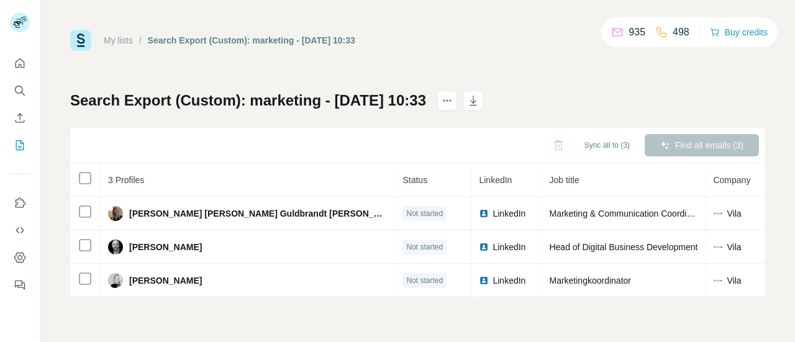 This screenshot has width=795, height=342. I want to click on span: Marketing & Communication Coordinator, so click(627, 214).